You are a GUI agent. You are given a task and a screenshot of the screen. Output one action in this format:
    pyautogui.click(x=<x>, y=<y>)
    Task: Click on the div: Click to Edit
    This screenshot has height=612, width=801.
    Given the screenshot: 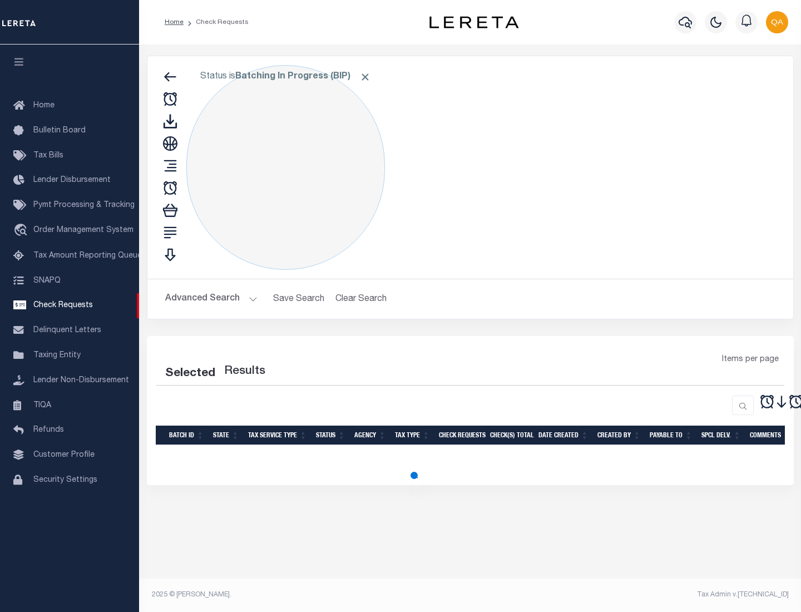 What is the action you would take?
    pyautogui.click(x=285, y=167)
    